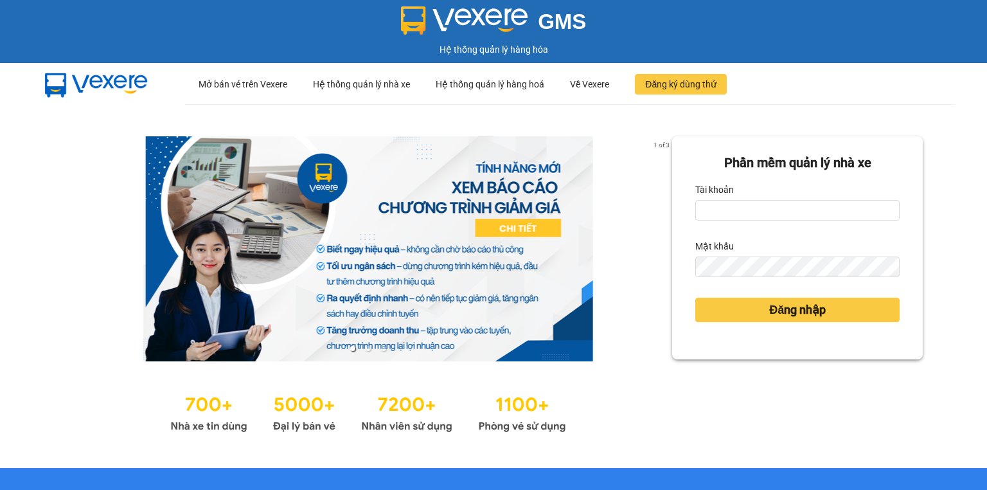 The width and height of the screenshot is (987, 490). I want to click on button: next slide / item, so click(663, 249).